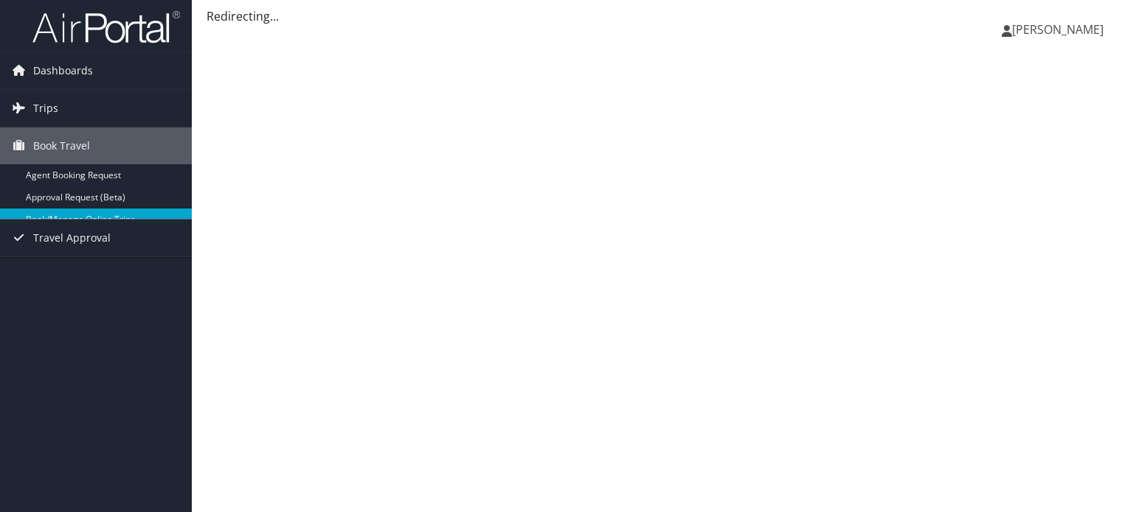  Describe the element at coordinates (72, 238) in the screenshot. I see `span: Travel Approval` at that location.